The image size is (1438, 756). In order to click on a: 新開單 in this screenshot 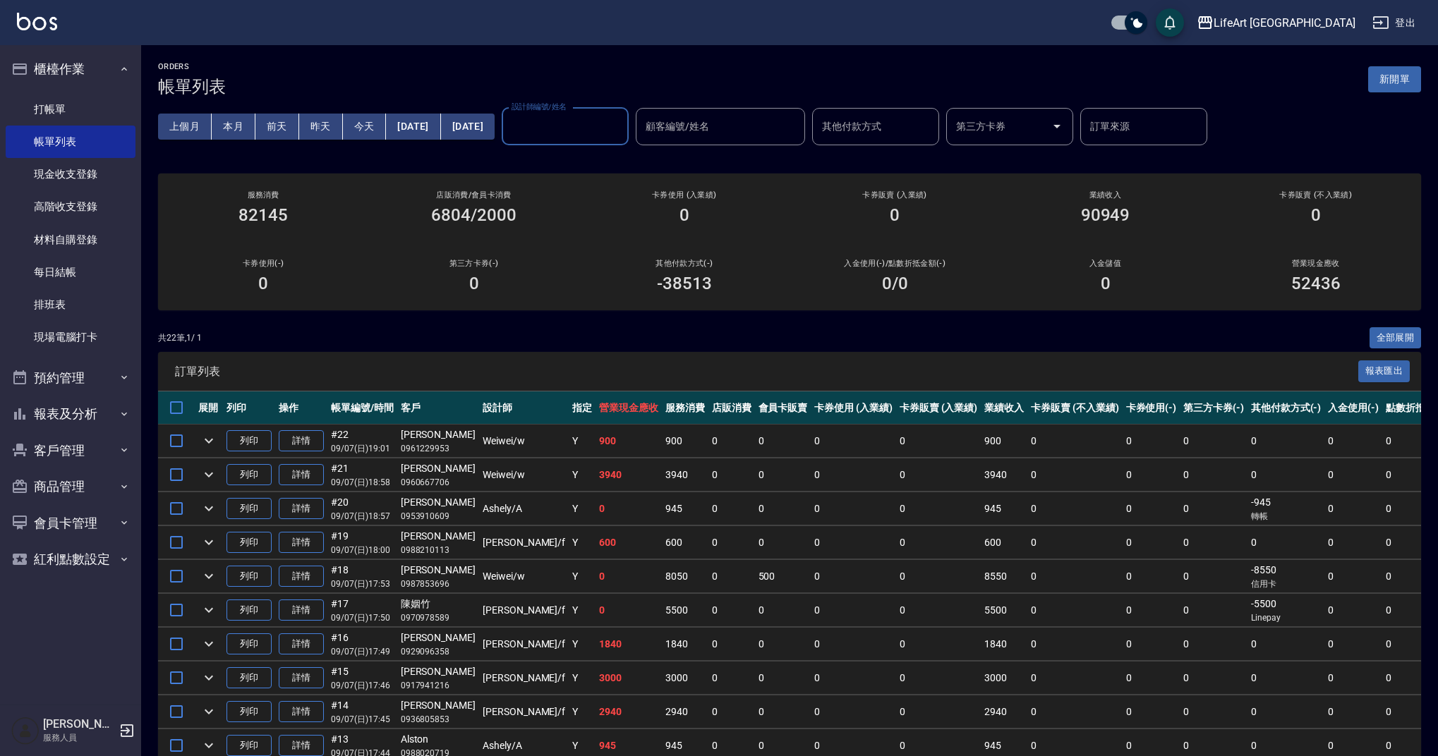, I will do `click(1394, 78)`.